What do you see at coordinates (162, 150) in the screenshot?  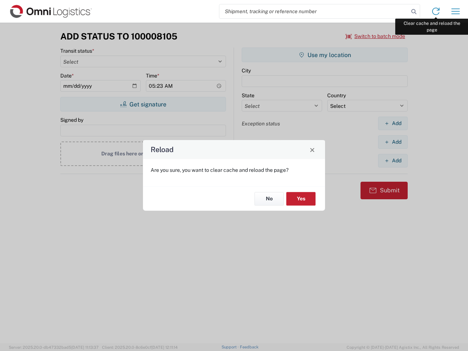 I see `h4: Reload` at bounding box center [162, 150].